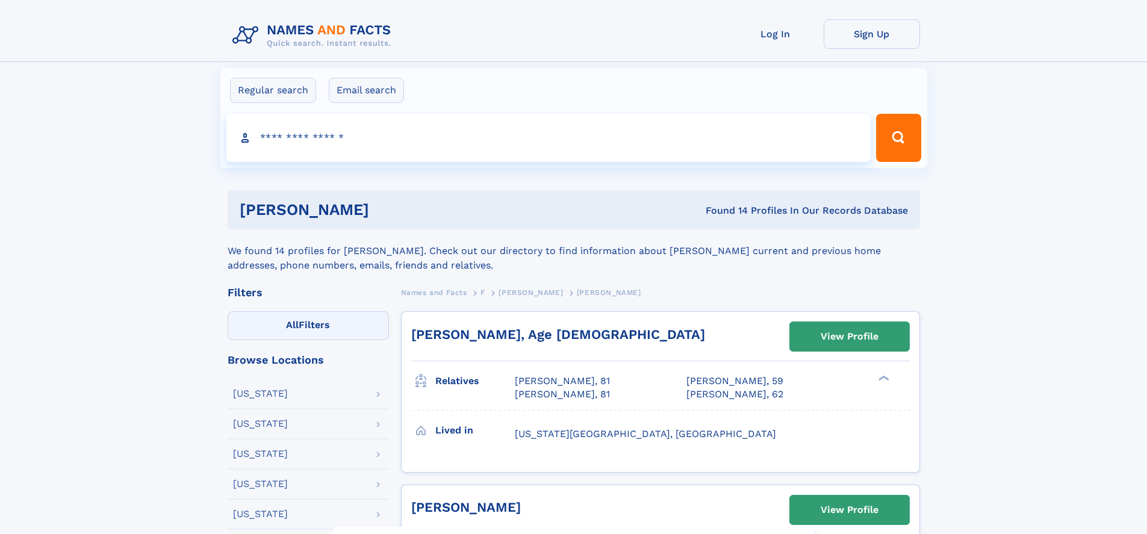 This screenshot has width=1147, height=534. I want to click on label: Regular search, so click(273, 90).